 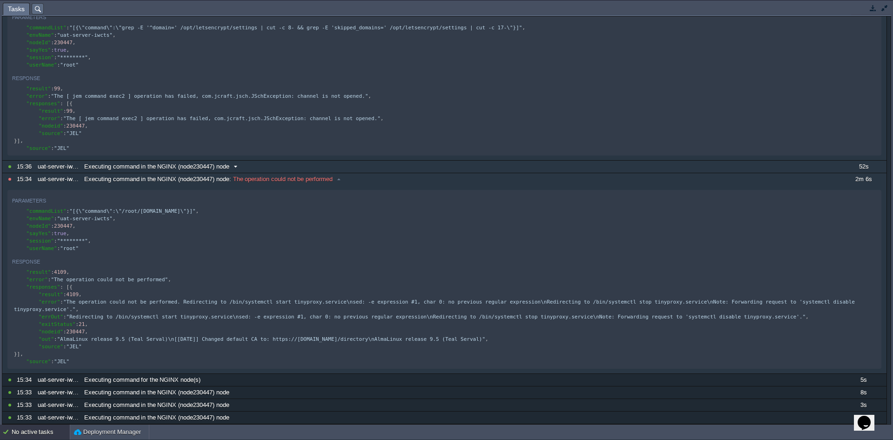 I want to click on div: 4s, so click(x=863, y=417).